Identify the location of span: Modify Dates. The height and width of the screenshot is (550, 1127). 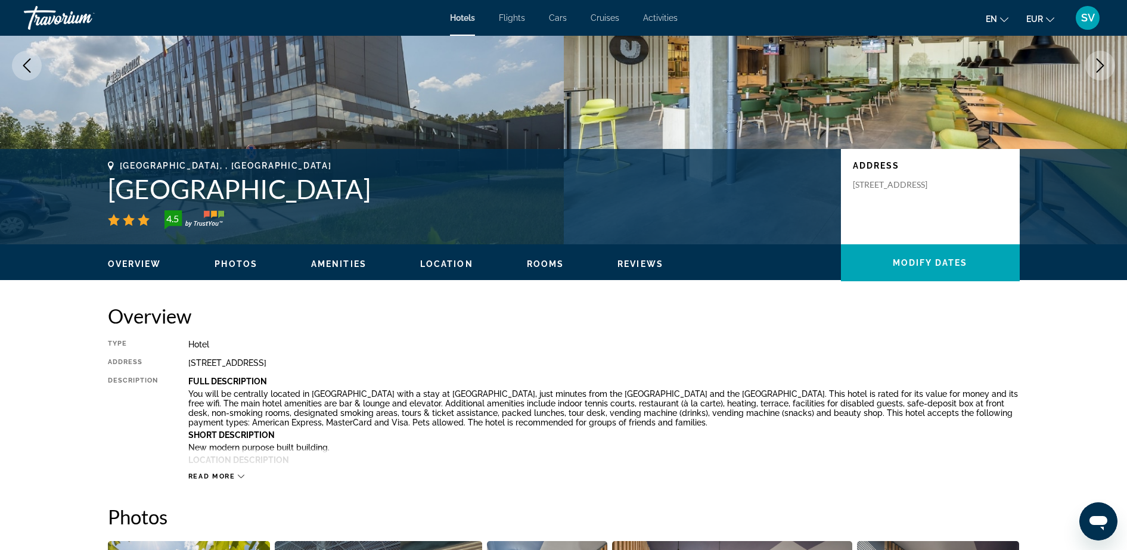
(930, 263).